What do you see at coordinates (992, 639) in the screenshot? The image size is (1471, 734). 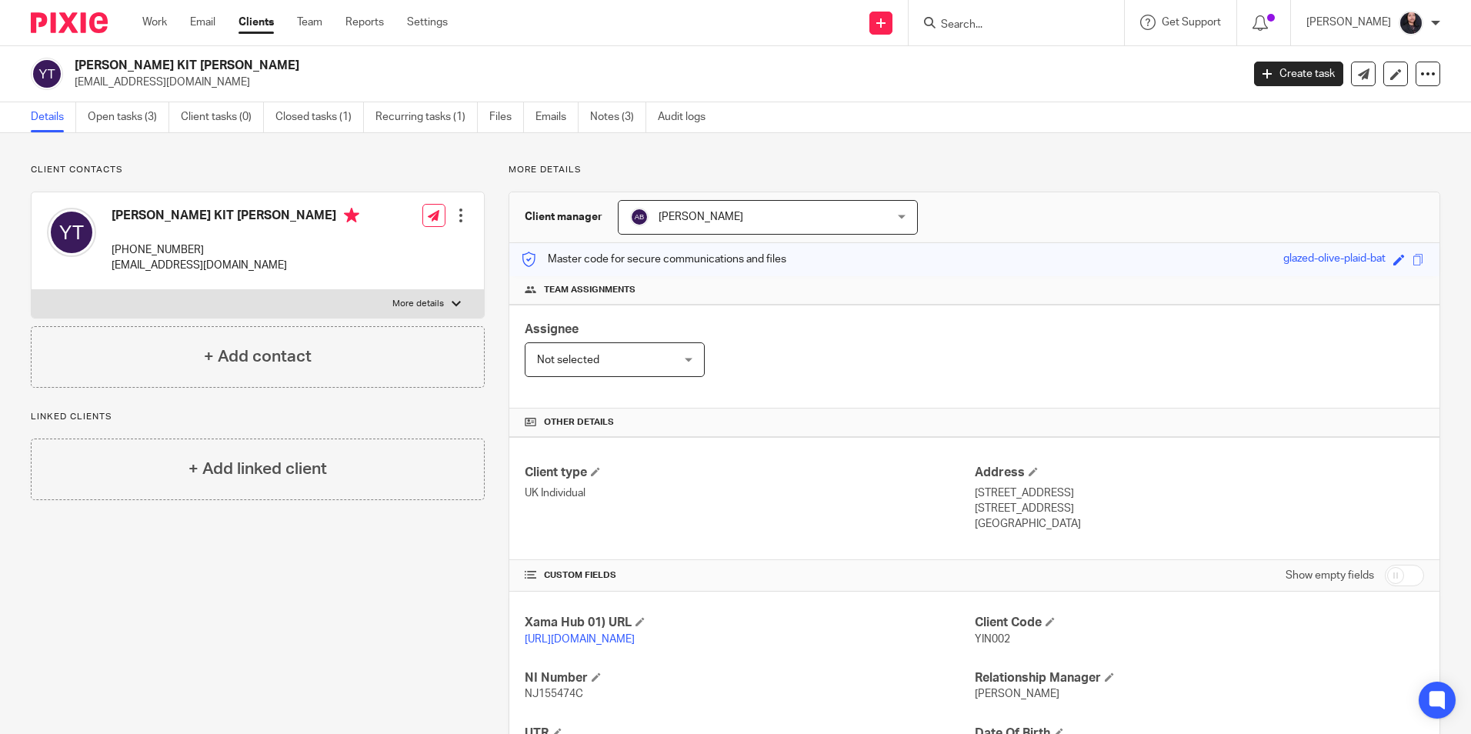 I see `span: YIN002` at bounding box center [992, 639].